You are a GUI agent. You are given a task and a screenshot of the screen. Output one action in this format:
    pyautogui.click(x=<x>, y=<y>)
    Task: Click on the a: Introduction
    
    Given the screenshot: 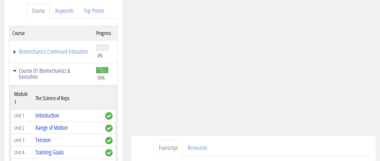 What is the action you would take?
    pyautogui.click(x=47, y=115)
    